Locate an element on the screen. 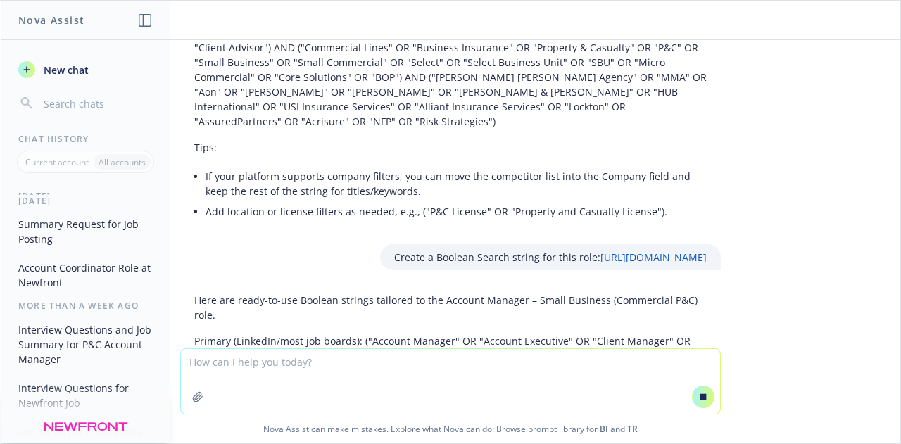 This screenshot has height=444, width=901. button: Interview Questions for Newfront Job is located at coordinates (85, 396).